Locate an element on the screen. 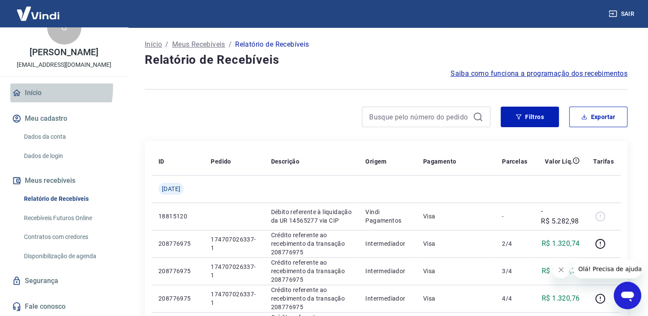  p: R$ 1.320,76 is located at coordinates (561, 298).